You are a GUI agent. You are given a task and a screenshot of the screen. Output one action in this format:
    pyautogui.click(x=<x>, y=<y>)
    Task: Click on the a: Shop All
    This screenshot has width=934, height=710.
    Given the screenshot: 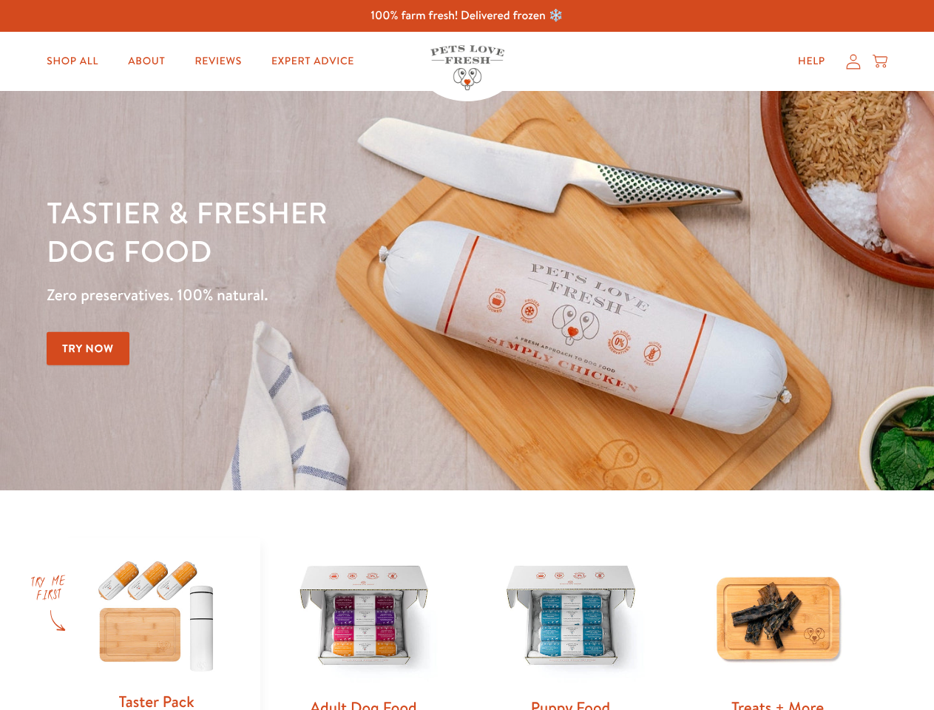 What is the action you would take?
    pyautogui.click(x=72, y=61)
    